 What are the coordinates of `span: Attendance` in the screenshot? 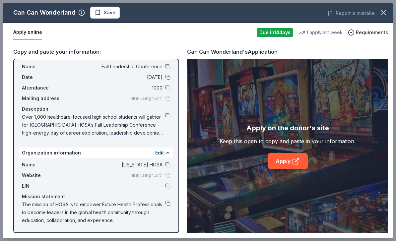 It's located at (44, 88).